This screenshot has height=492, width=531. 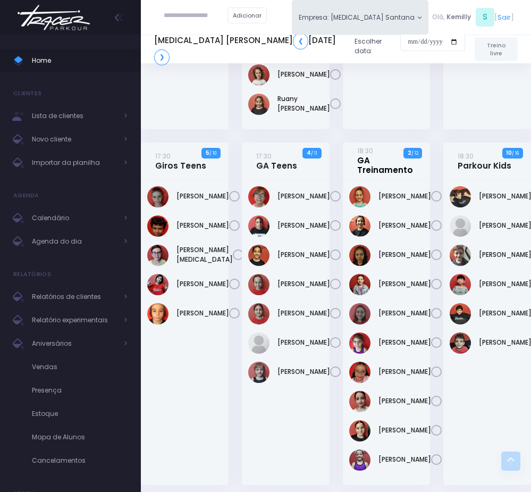 I want to click on h4: Clientes, so click(x=27, y=94).